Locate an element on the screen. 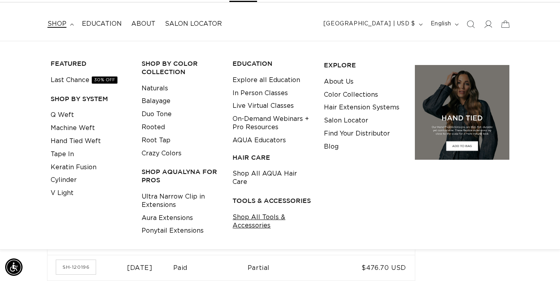 This screenshot has width=560, height=281. summary: shop is located at coordinates (60, 24).